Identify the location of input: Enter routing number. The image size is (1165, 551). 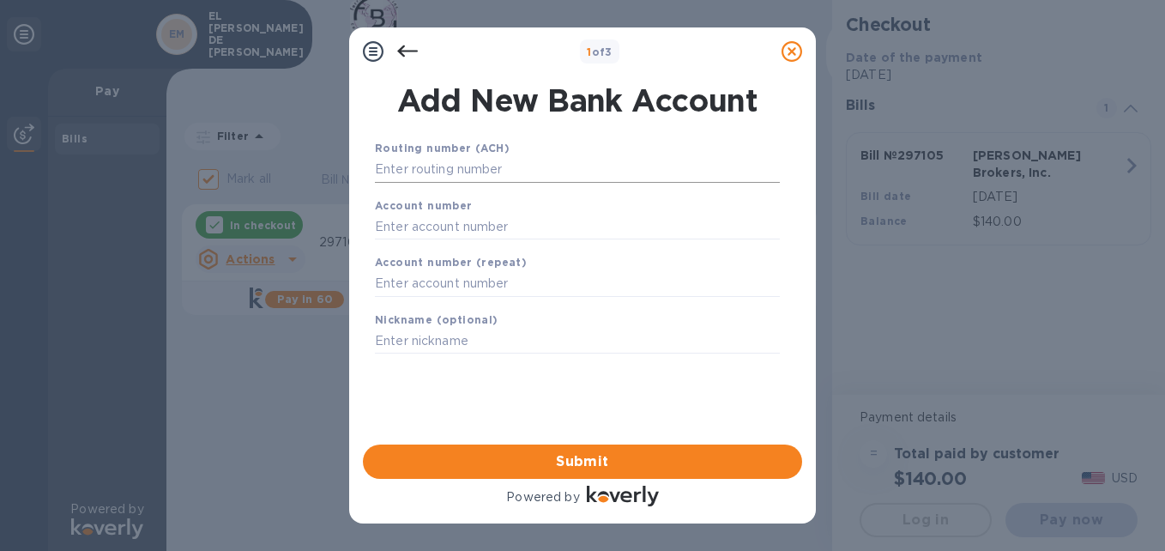
(578, 170).